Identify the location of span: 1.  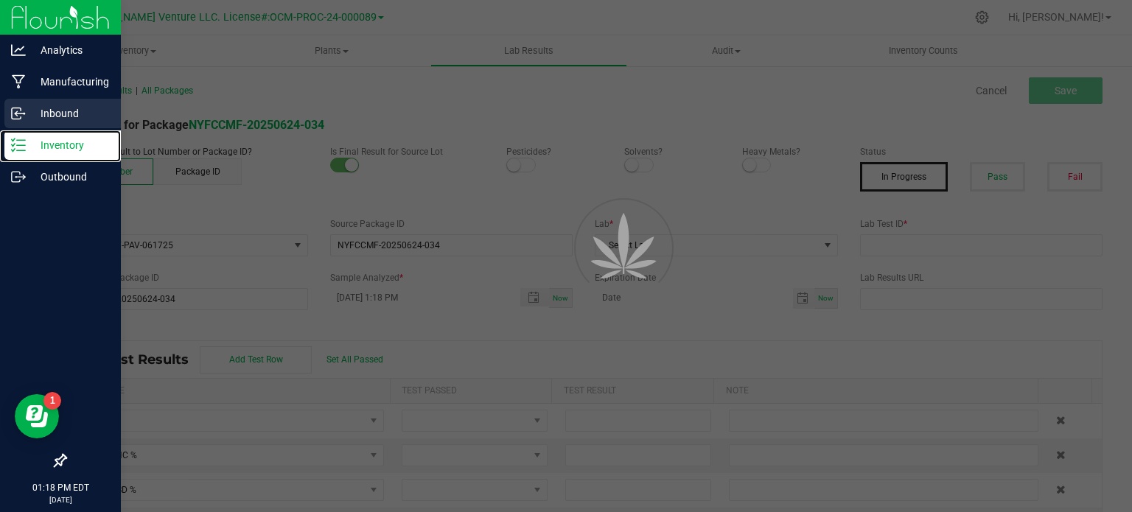
(9, 8).